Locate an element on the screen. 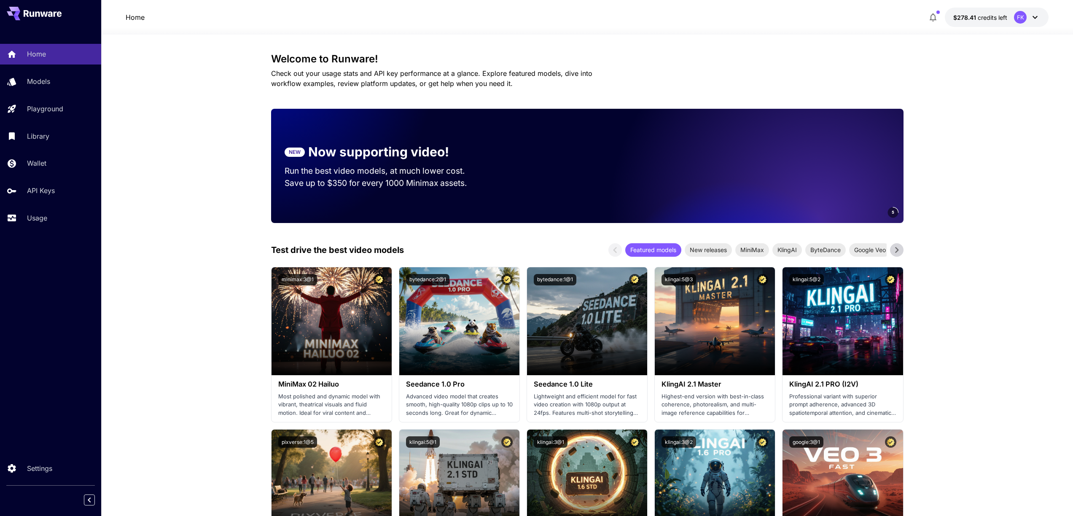 The height and width of the screenshot is (516, 1073). p: Playground is located at coordinates (45, 109).